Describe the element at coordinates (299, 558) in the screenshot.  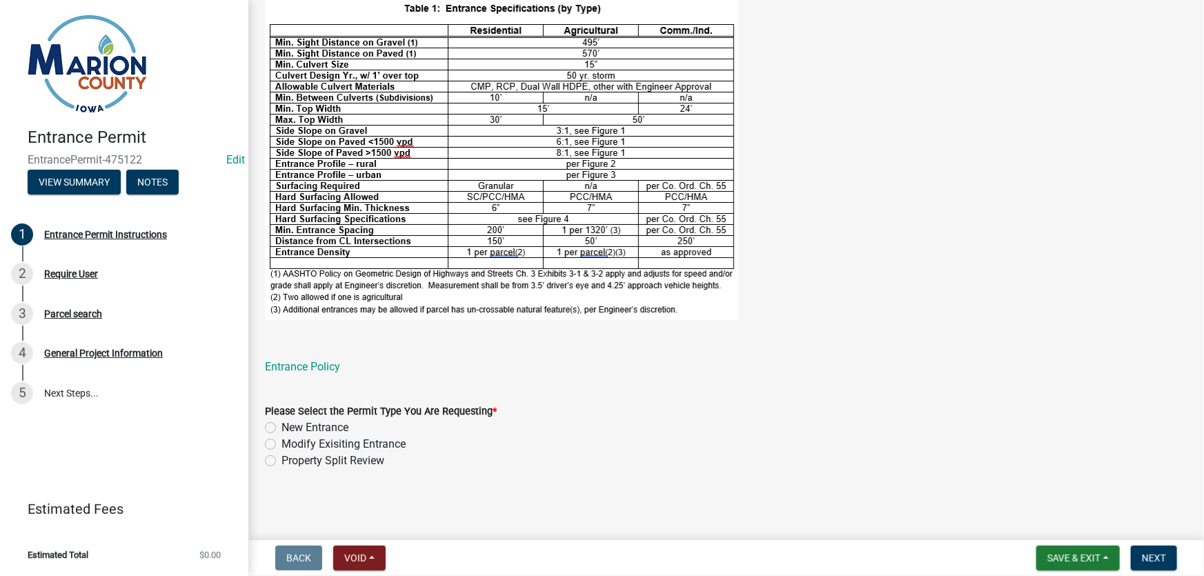
I see `span: Back` at that location.